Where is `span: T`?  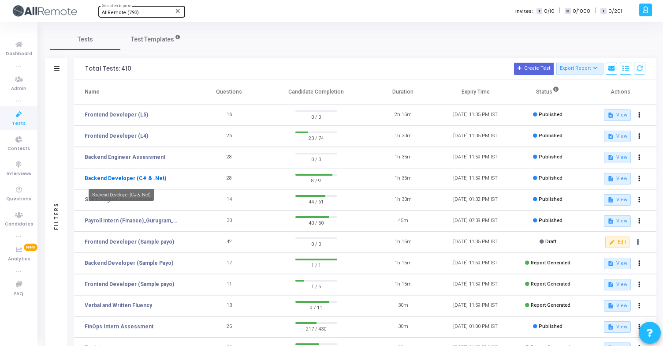
span: T is located at coordinates (539, 11).